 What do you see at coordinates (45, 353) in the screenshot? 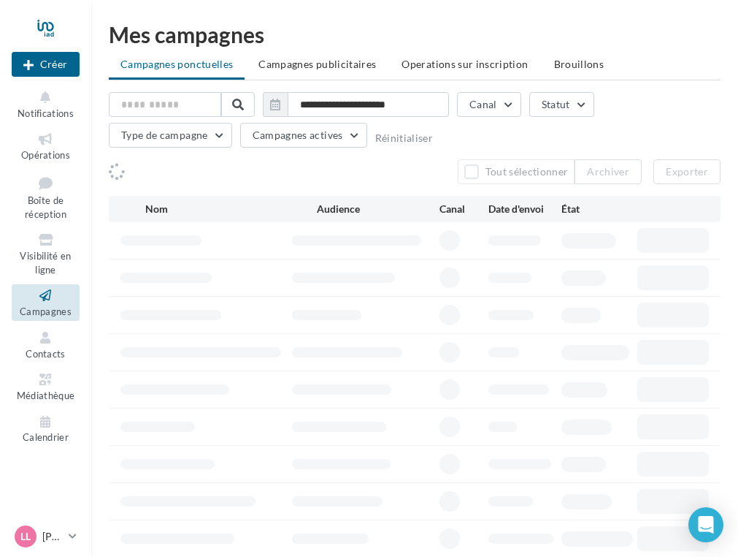
I see `span: Contacts` at bounding box center [45, 353].